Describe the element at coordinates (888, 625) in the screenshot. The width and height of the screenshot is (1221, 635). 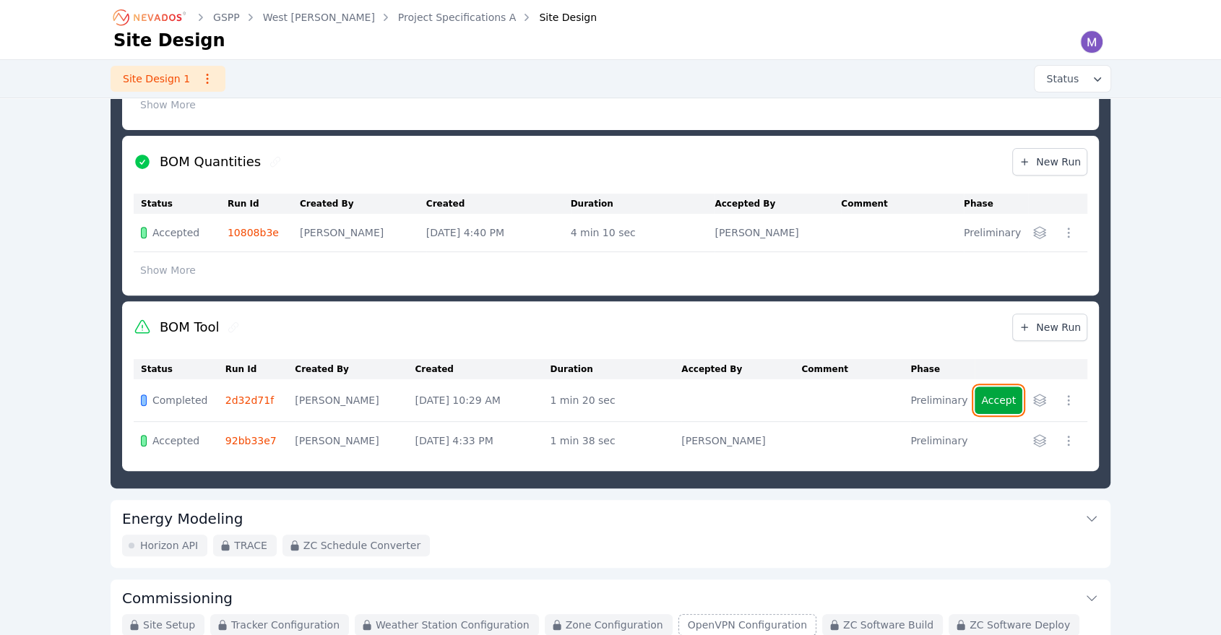
I see `span: ZC Software Build` at that location.